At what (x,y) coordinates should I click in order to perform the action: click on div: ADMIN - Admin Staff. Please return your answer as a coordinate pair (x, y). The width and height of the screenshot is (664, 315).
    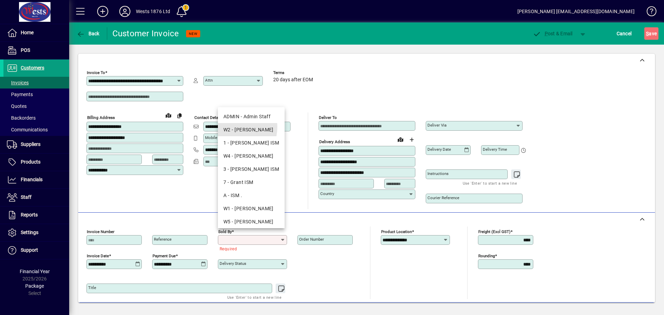
    Looking at the image, I should click on (251, 117).